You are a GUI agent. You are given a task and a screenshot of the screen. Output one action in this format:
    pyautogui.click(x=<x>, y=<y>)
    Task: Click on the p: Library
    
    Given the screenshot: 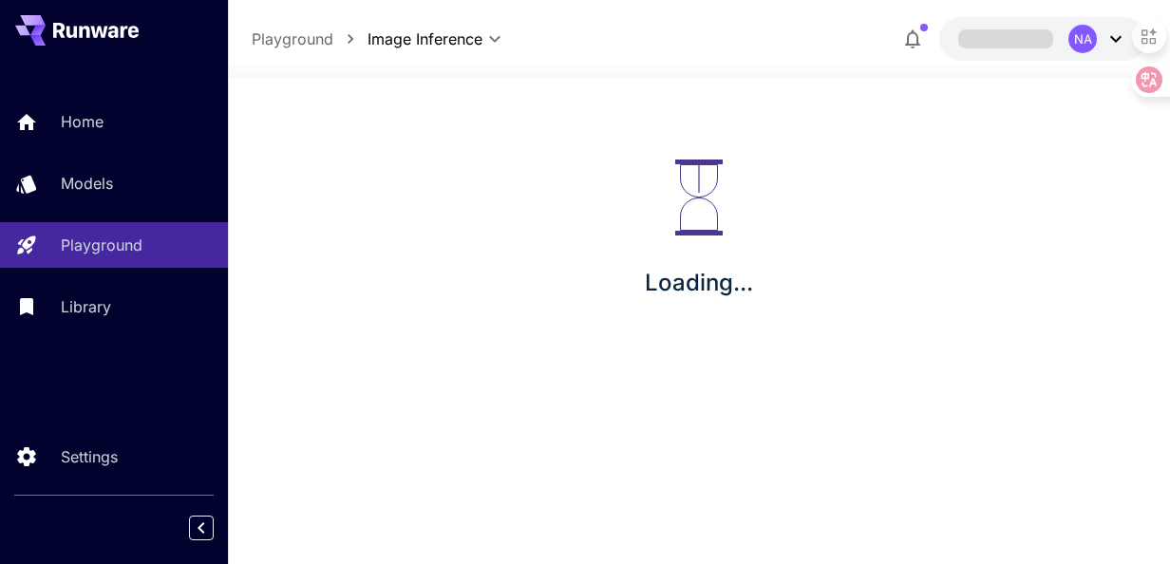 What is the action you would take?
    pyautogui.click(x=86, y=307)
    